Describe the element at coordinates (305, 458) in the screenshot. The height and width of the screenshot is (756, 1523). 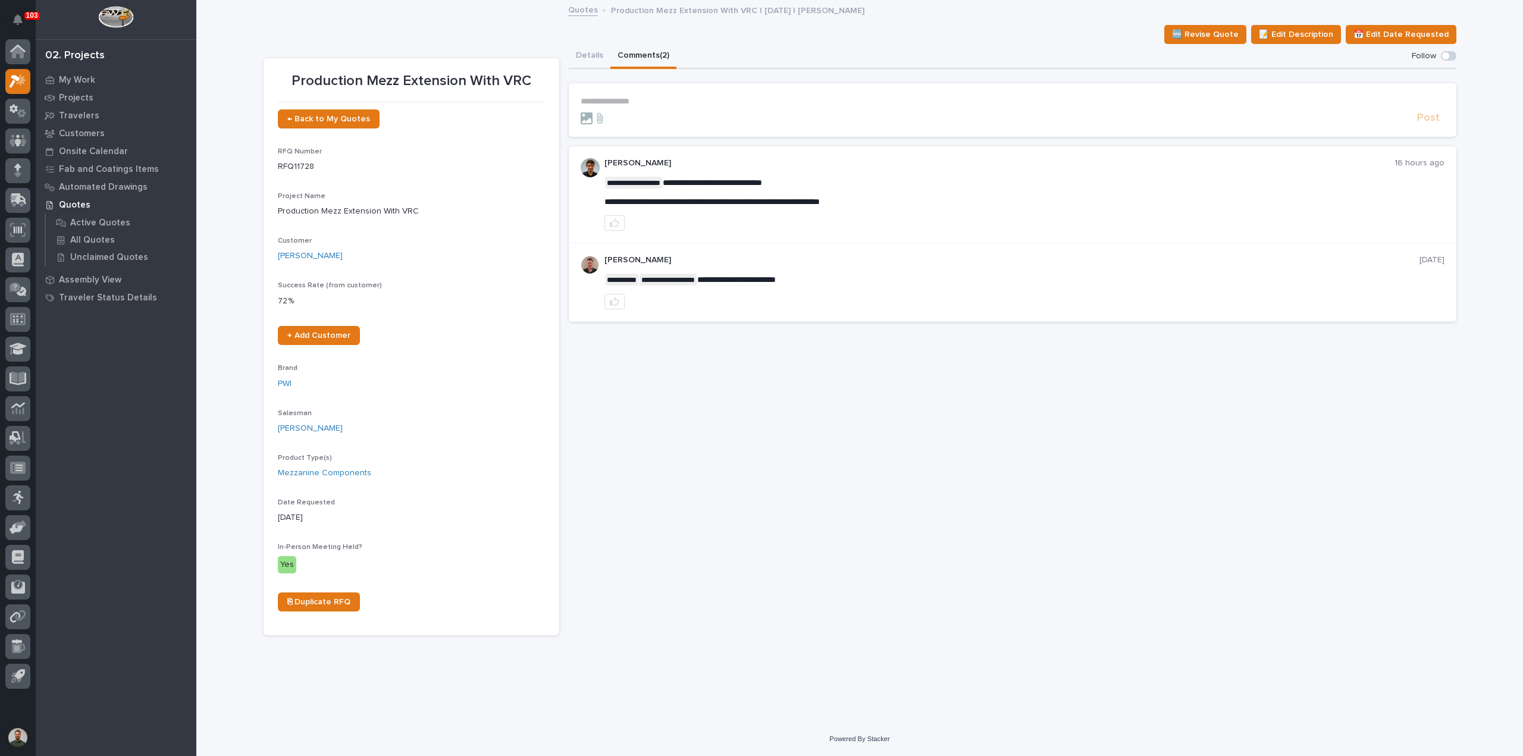
I see `span: Product Type(s)` at that location.